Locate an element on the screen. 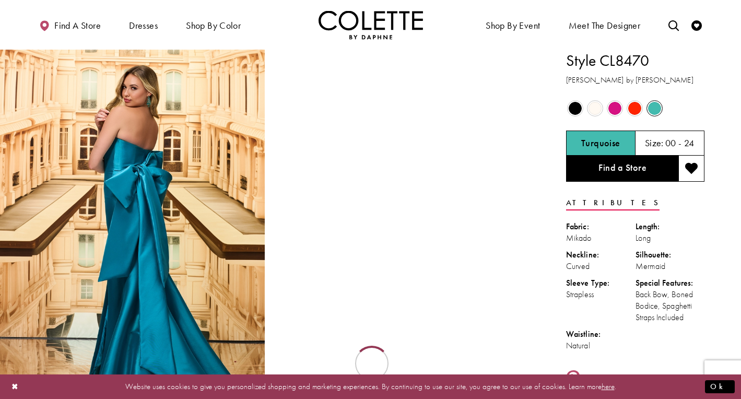 This screenshot has width=741, height=399. a: Meet the designer is located at coordinates (604, 25).